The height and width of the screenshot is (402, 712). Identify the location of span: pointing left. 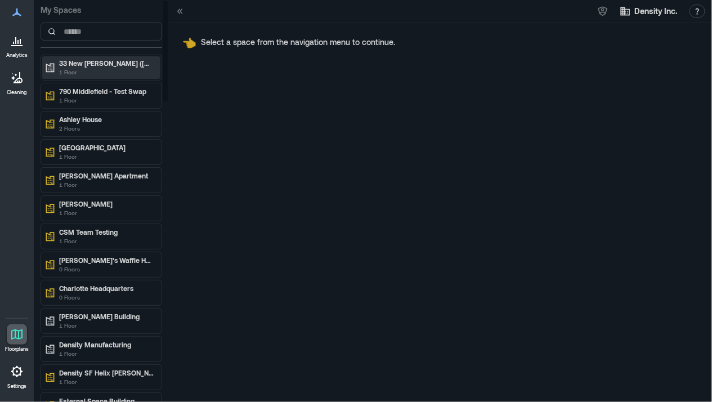
(189, 42).